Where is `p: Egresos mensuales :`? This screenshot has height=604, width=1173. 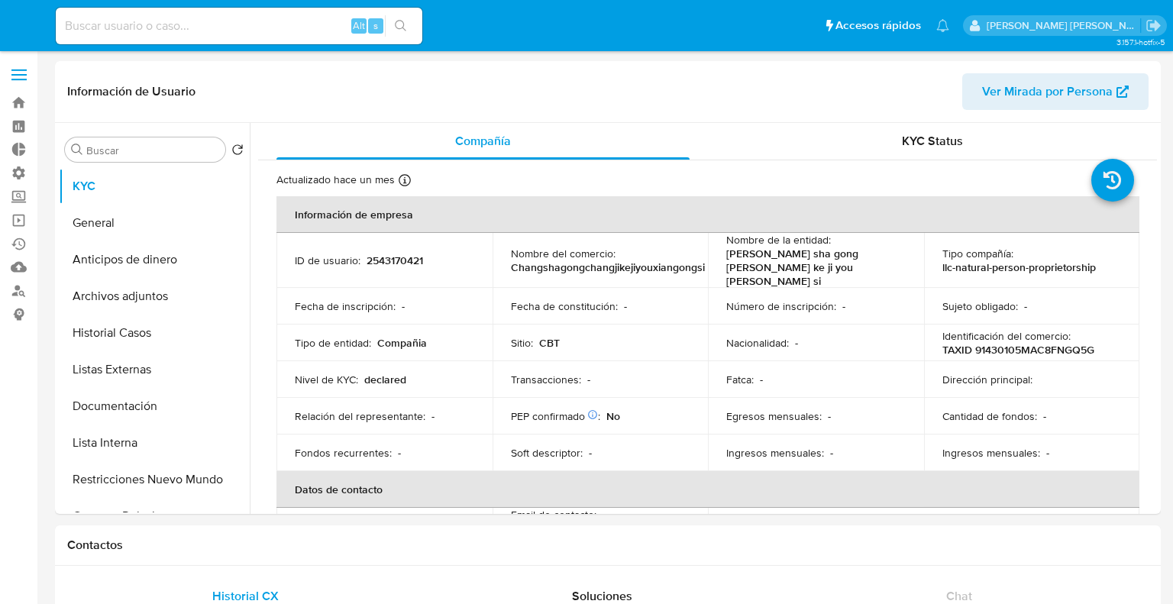
p: Egresos mensuales : is located at coordinates (773, 416).